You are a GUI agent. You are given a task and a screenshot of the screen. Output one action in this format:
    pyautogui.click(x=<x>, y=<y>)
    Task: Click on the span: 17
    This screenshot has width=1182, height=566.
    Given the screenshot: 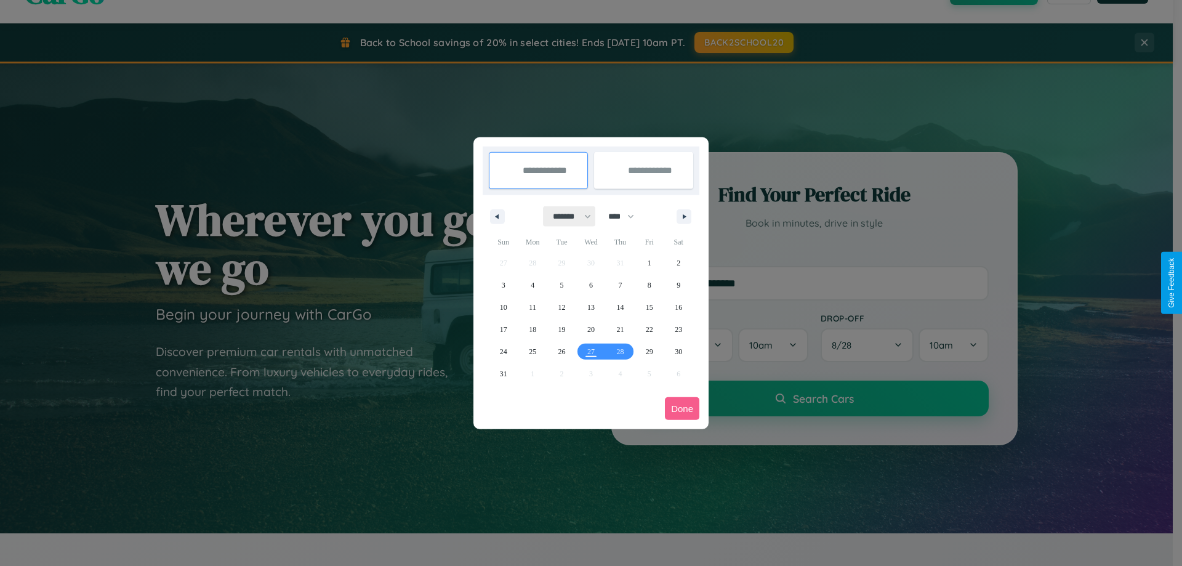 What is the action you would take?
    pyautogui.click(x=503, y=329)
    